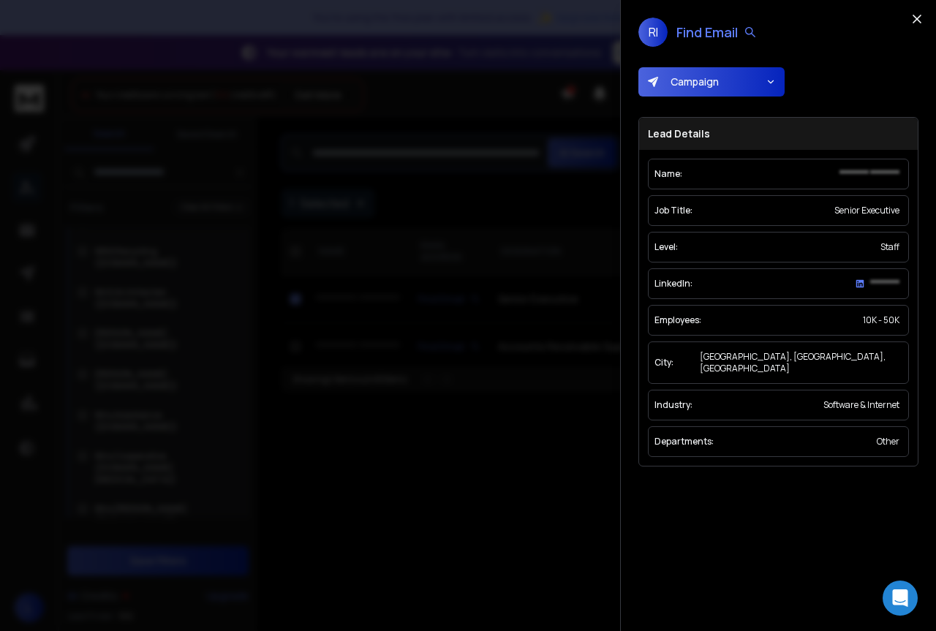 The image size is (936, 631). Describe the element at coordinates (717, 32) in the screenshot. I see `div: Find Email` at that location.